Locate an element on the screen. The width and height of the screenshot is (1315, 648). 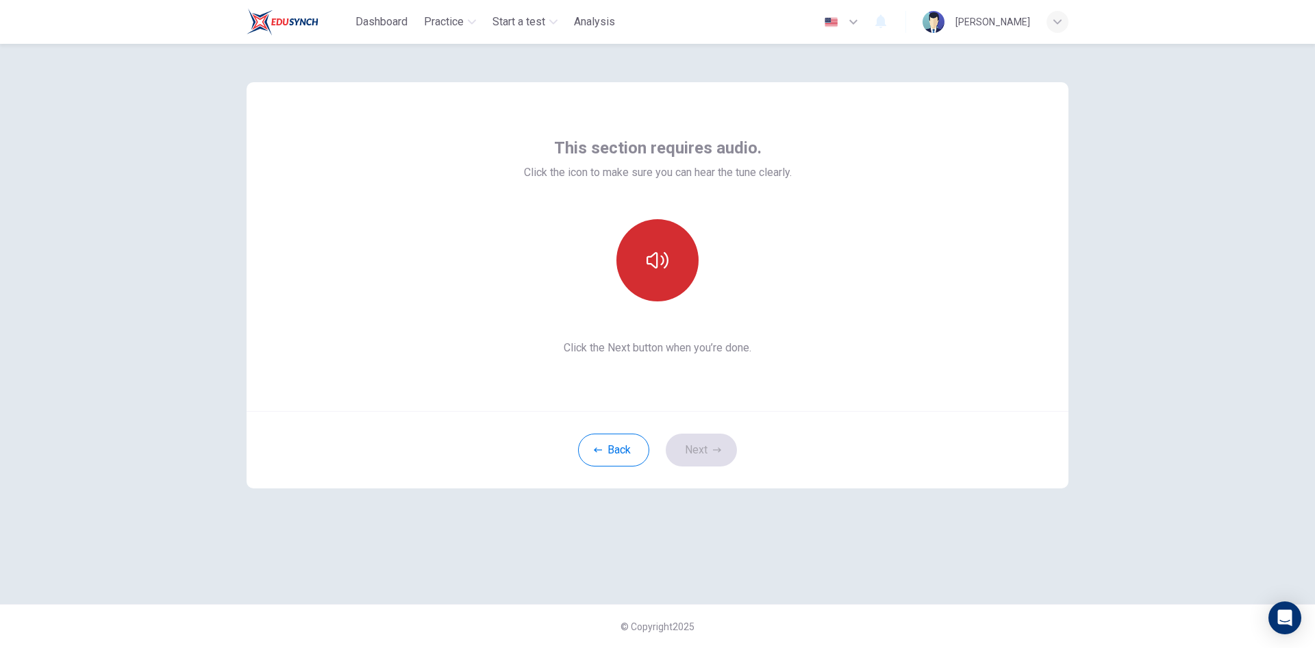
span: Start a test is located at coordinates (518, 22).